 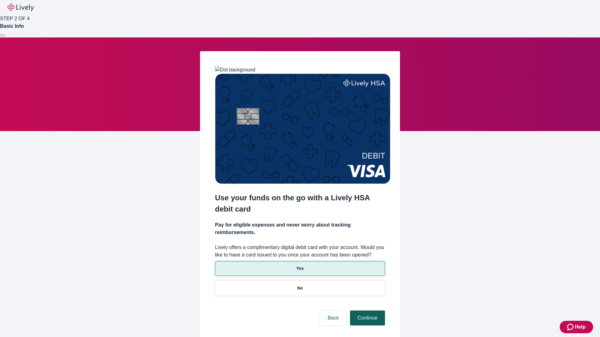 I want to click on h4: Pay for eligible expenses and never worry about tracking reimbursements., so click(x=300, y=229).